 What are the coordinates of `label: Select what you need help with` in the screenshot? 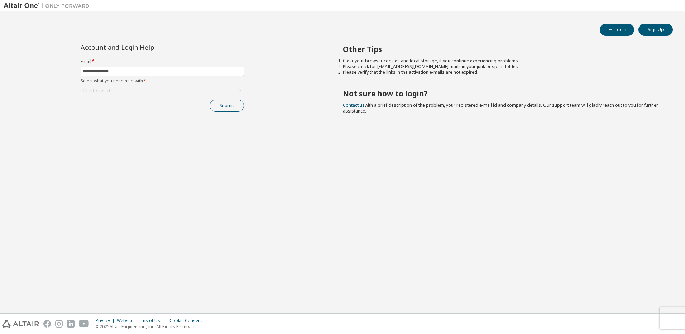 It's located at (162, 81).